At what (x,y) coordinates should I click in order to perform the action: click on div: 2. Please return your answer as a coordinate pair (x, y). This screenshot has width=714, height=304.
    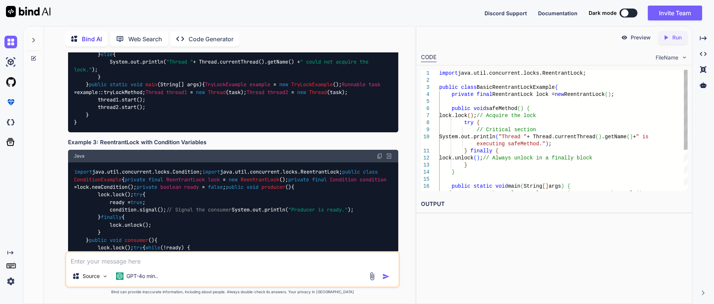
    Looking at the image, I should click on (425, 80).